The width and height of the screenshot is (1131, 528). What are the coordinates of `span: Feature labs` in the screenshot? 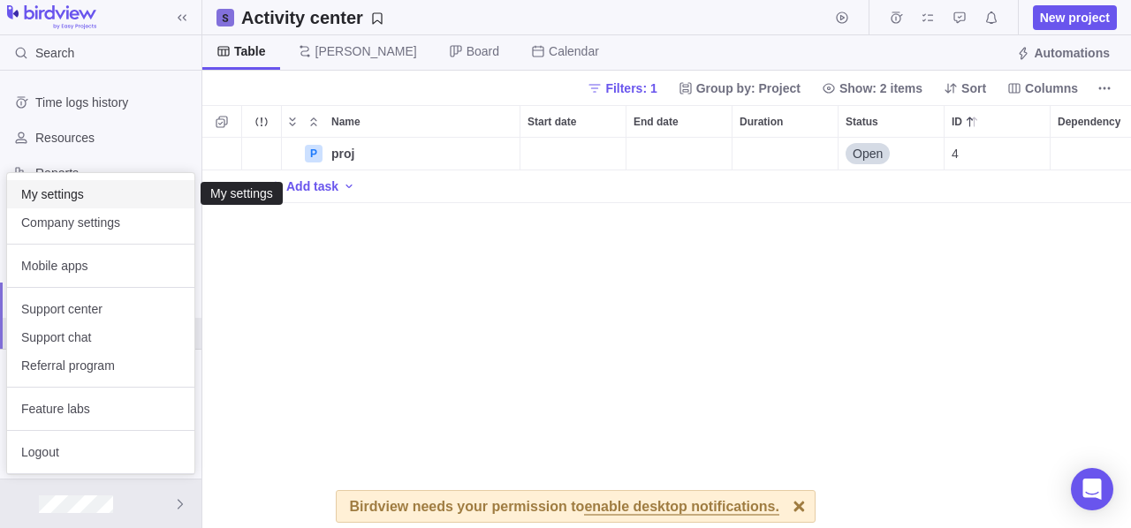 It's located at (101, 409).